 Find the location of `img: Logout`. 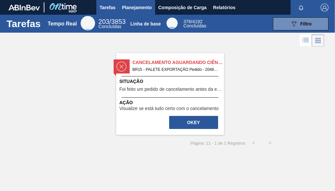

img: Logout is located at coordinates (324, 7).